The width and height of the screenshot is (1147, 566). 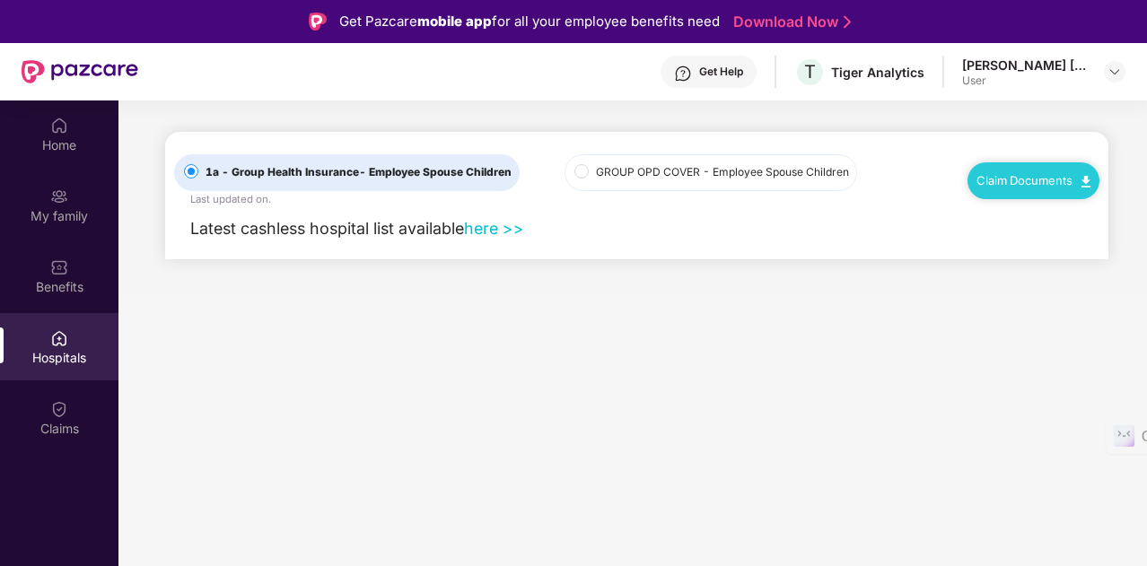 What do you see at coordinates (1115, 72) in the screenshot?
I see `img: svg+xml;base64,PHN2ZyBpZD0iRHJvcGRvd24tMzJ4MzIiIHhtbG5zPSJodHRwOi8vd3d3LnczLm9yZy8yMDAwL3N2ZyIgd2...` at bounding box center [1115, 72].